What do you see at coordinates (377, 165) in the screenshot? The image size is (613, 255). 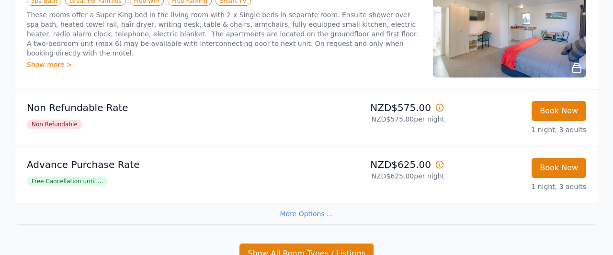 I see `p: NZD$625.00` at bounding box center [377, 165].